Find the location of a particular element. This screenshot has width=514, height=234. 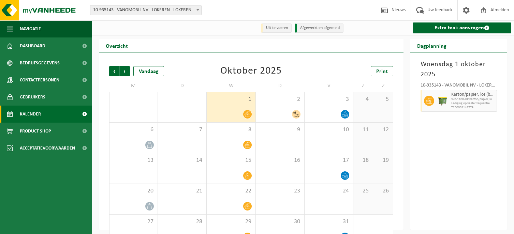

span: WB-1100-HP karton/papier, los (bedrijven) is located at coordinates (473, 100).